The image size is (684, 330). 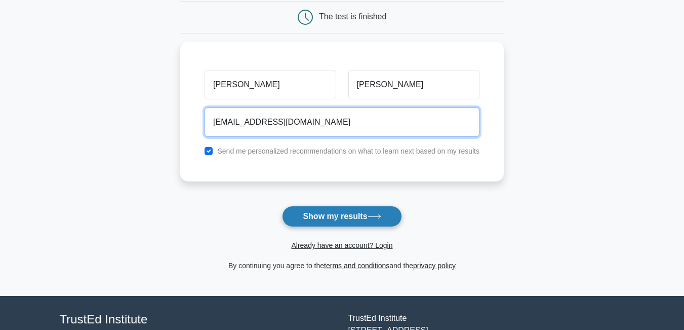 What do you see at coordinates (435, 265) in the screenshot?
I see `a: privacy policy` at bounding box center [435, 265].